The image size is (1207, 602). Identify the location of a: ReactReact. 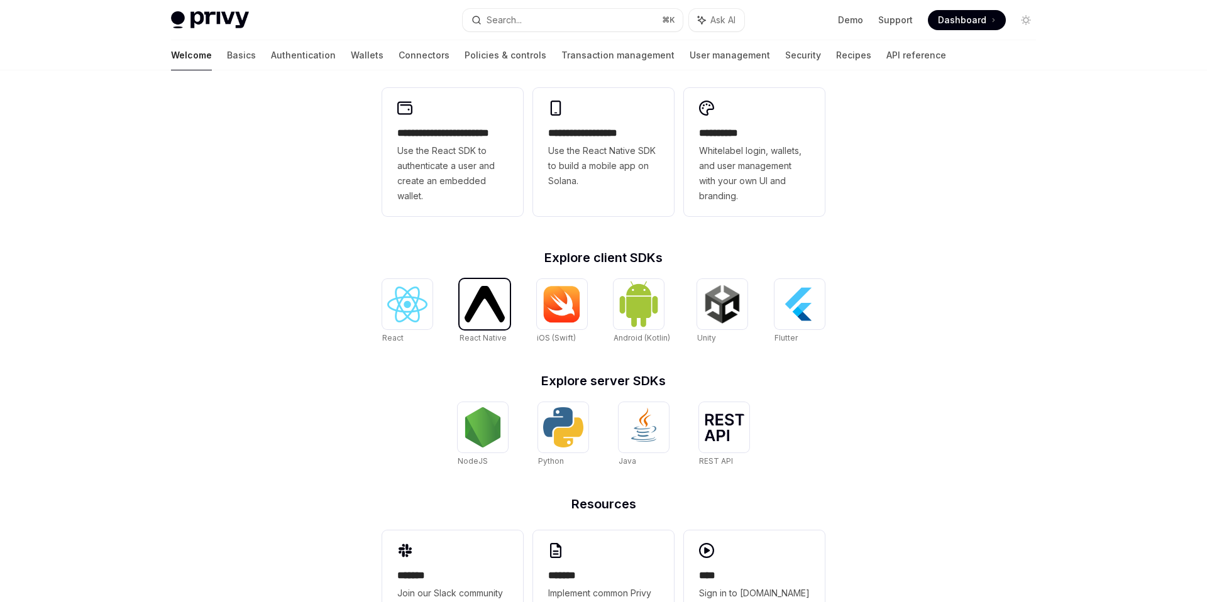
(407, 312).